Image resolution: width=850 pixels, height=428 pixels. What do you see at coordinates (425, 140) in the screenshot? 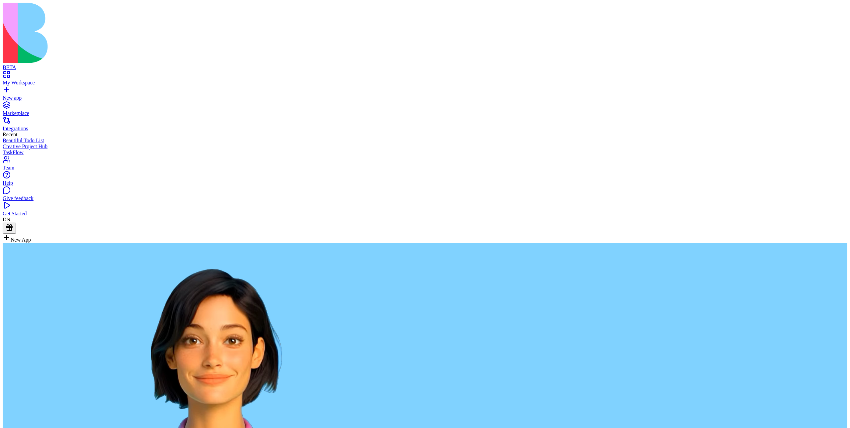
I see `a: Beautiful Todo List` at bounding box center [425, 140].